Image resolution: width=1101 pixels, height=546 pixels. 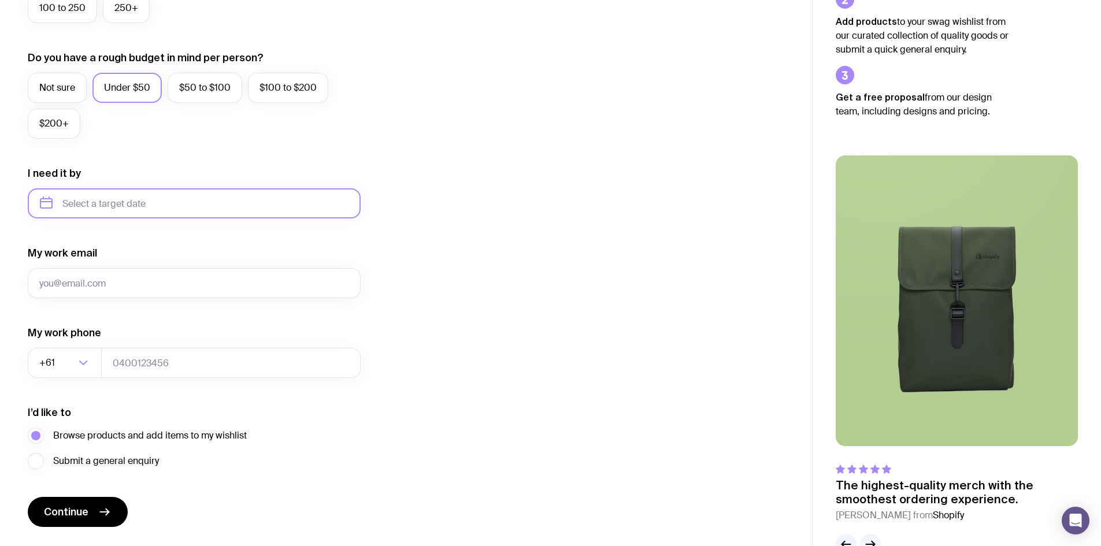 What do you see at coordinates (288, 88) in the screenshot?
I see `label: $100 to $200` at bounding box center [288, 88].